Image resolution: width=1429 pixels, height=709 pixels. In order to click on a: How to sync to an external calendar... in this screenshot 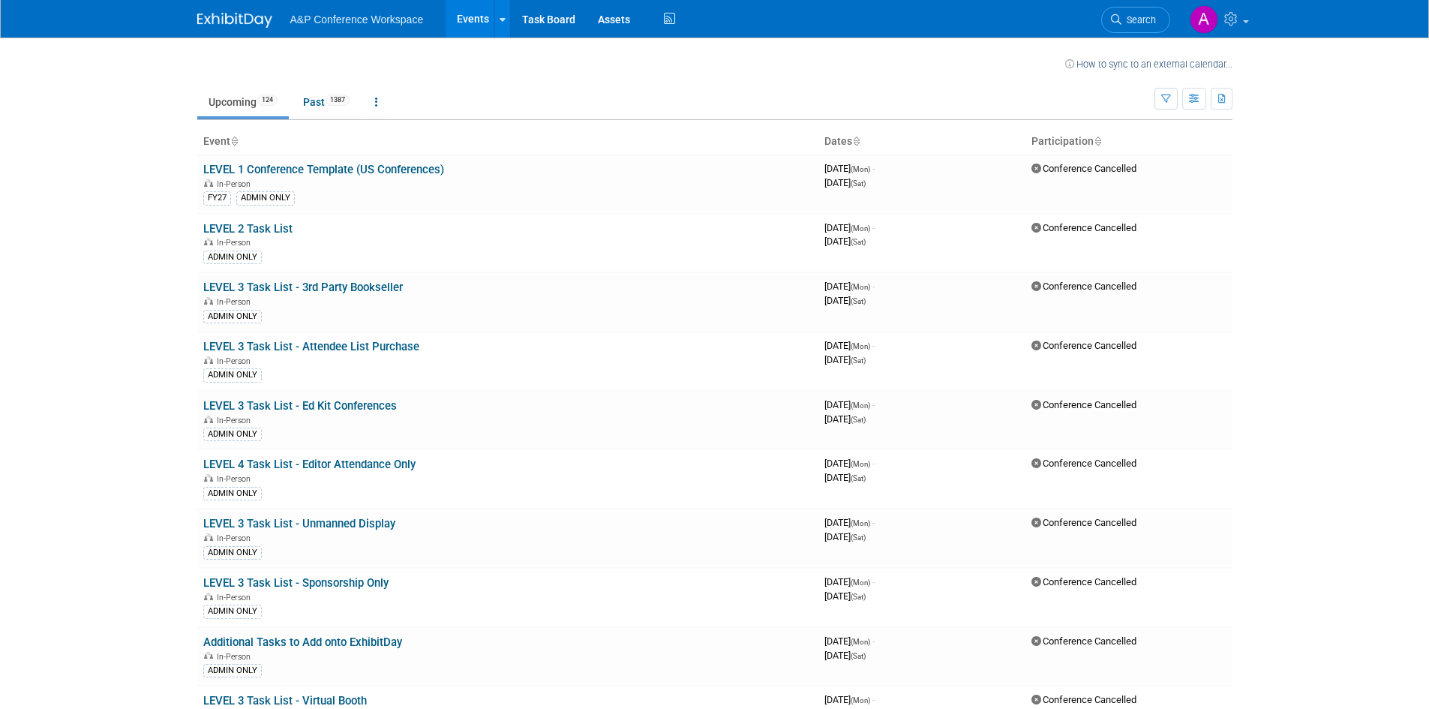, I will do `click(1149, 64)`.